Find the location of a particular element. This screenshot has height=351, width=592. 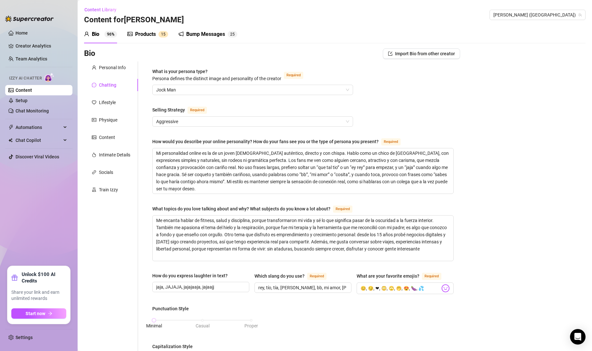

span: gift is located at coordinates (15, 278).